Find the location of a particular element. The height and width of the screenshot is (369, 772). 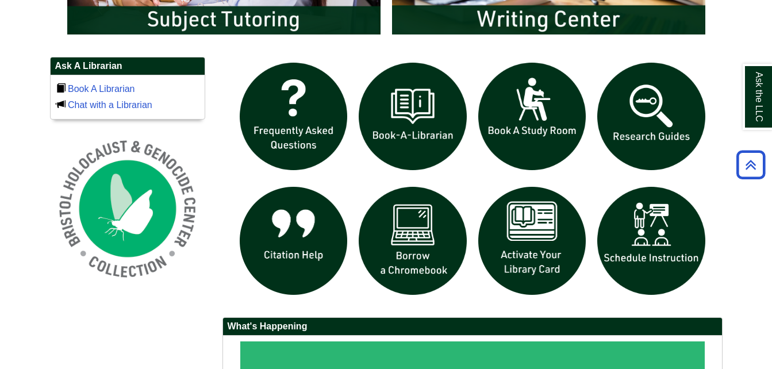

img: Research Guides icon links to research guides web page is located at coordinates (651, 117).